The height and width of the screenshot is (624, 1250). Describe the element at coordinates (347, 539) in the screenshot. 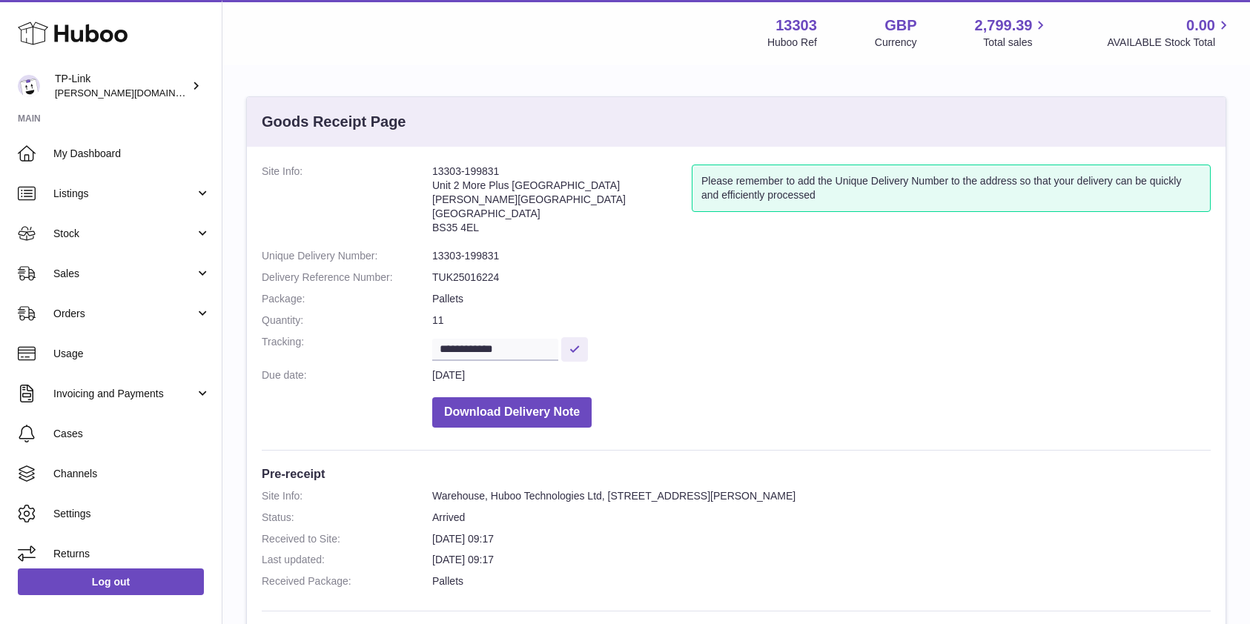

I see `dt: Received to Site:` at that location.